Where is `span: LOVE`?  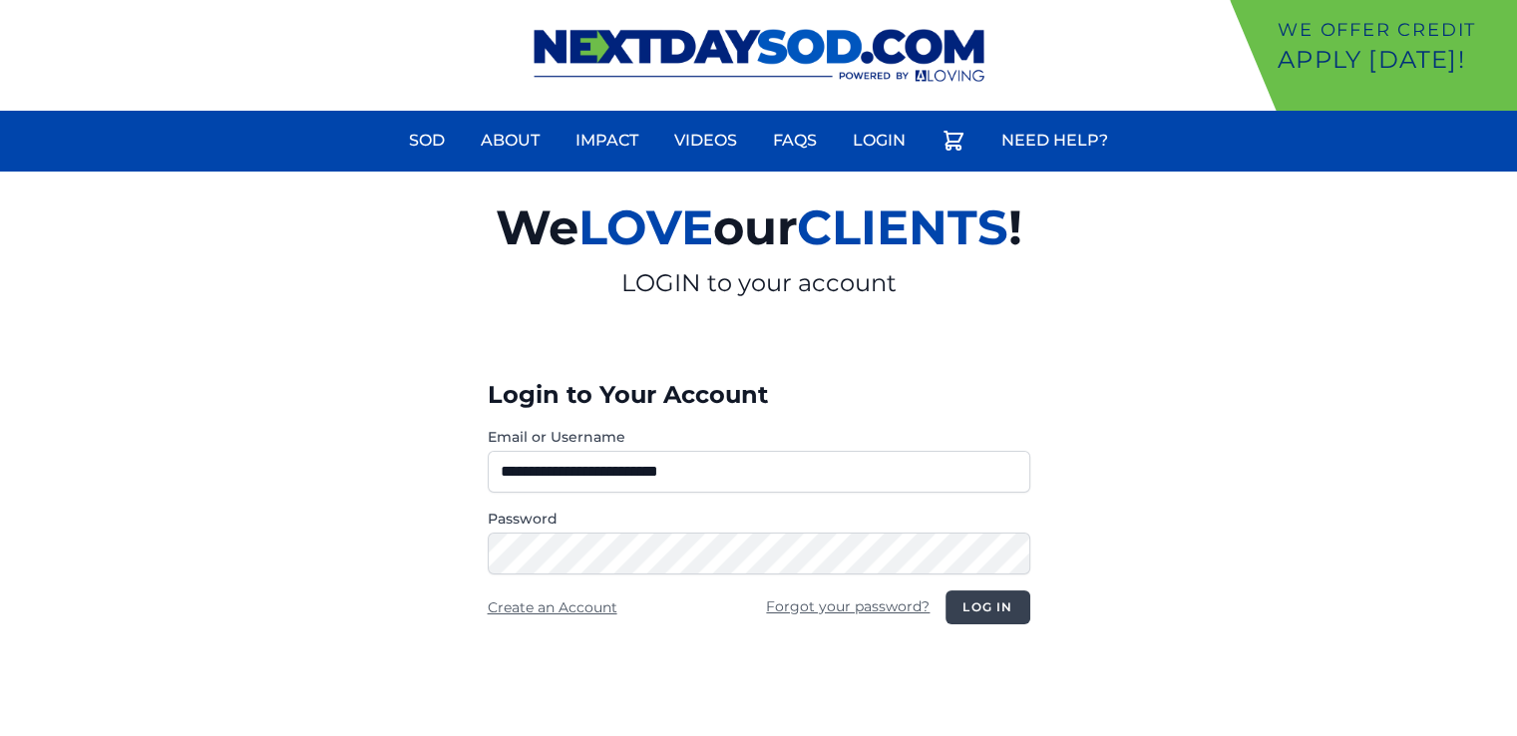 span: LOVE is located at coordinates (645, 227).